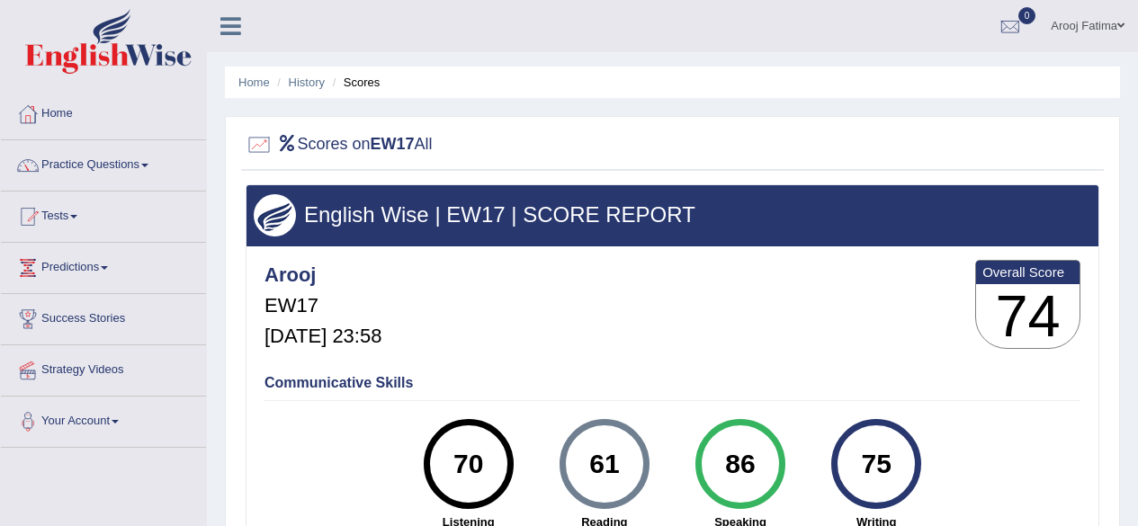 Image resolution: width=1138 pixels, height=526 pixels. Describe the element at coordinates (323, 275) in the screenshot. I see `h4: Arooj` at that location.